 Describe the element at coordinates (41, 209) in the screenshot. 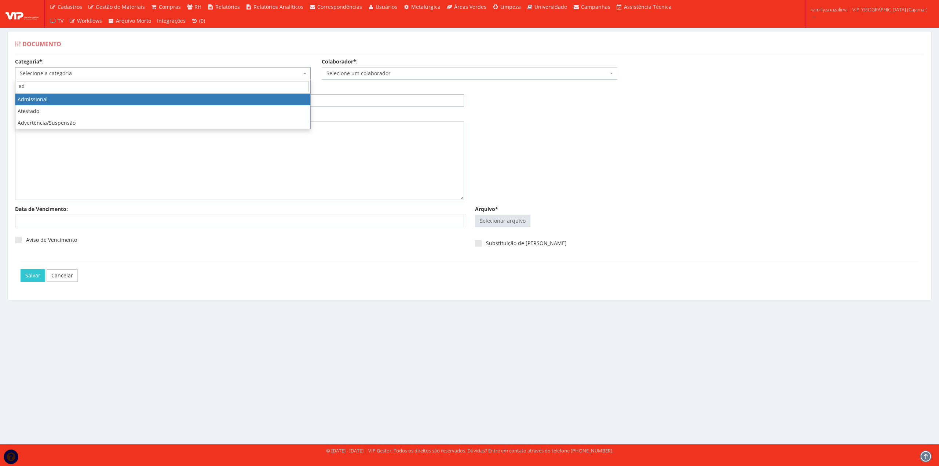

I see `label: Data de Vencimento:` at that location.